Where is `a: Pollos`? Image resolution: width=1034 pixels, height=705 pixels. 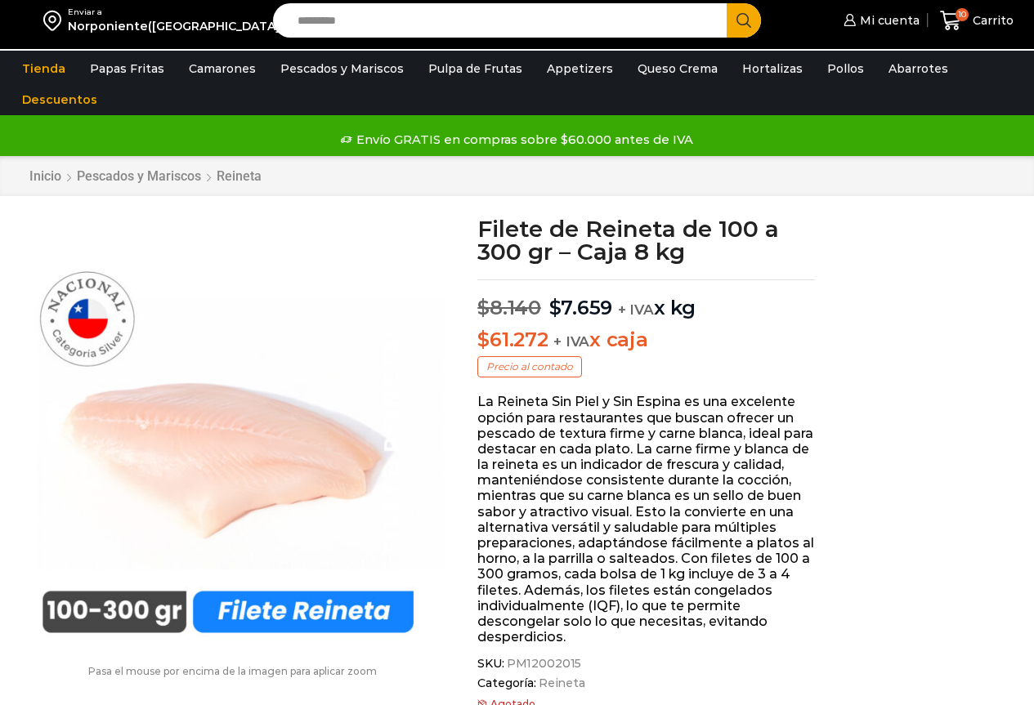
a: Pollos is located at coordinates (845, 69).